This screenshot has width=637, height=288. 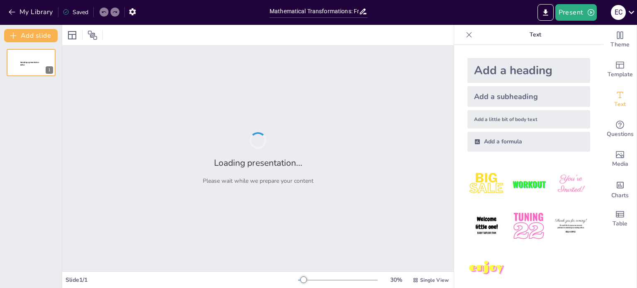 I want to click on span: Position, so click(x=93, y=35).